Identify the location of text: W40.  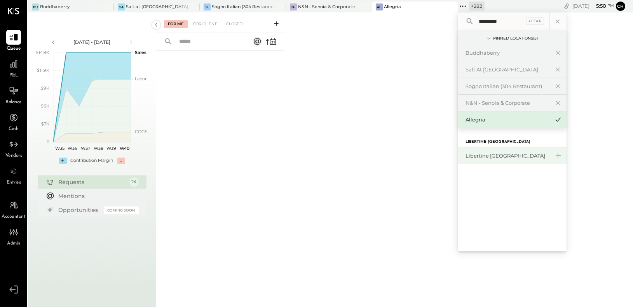
(124, 148).